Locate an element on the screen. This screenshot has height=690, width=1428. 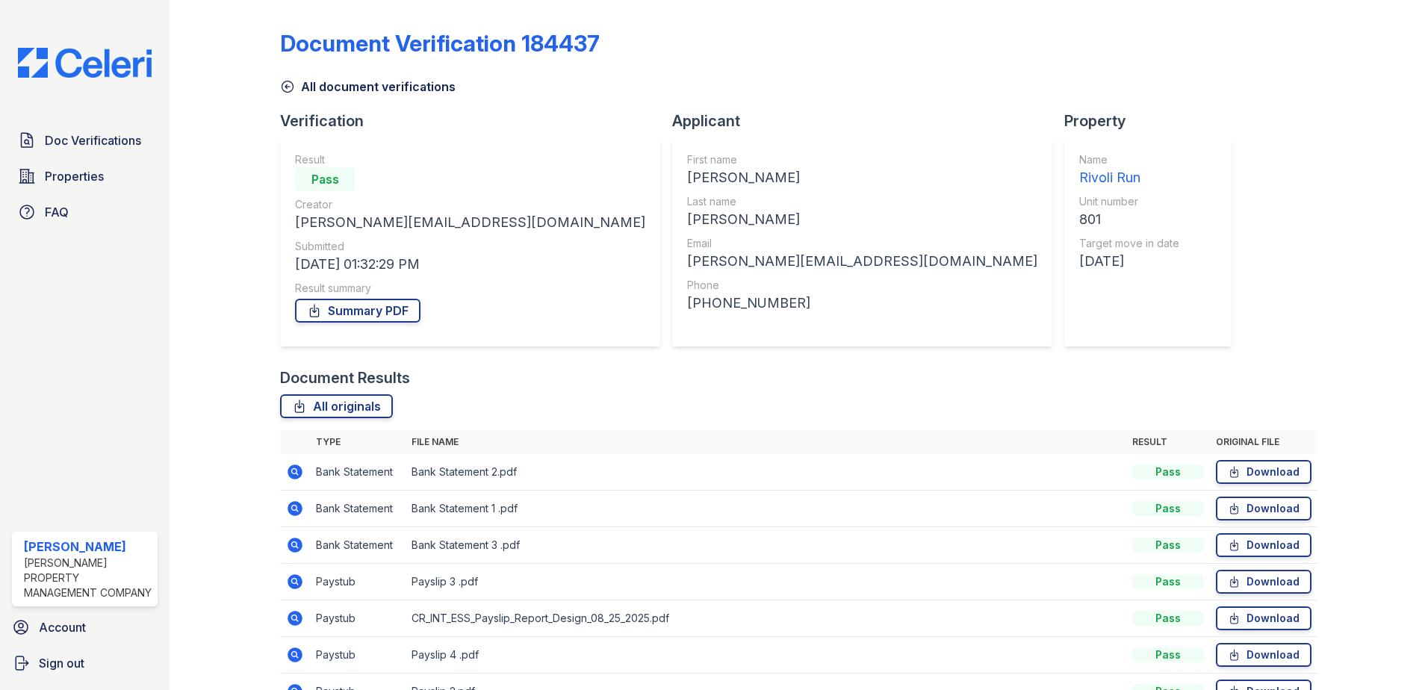
div: Name is located at coordinates (1129, 160).